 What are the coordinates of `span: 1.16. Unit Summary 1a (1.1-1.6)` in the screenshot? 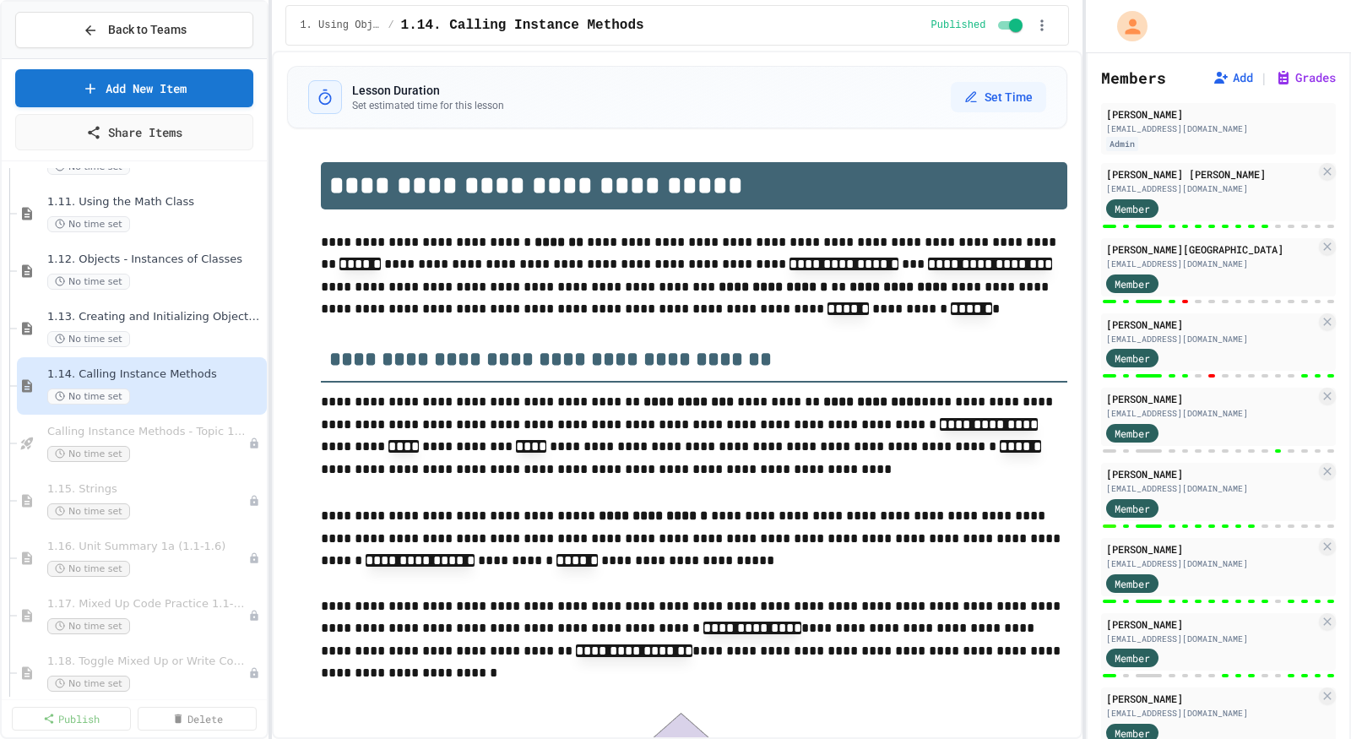 It's located at (148, 546).